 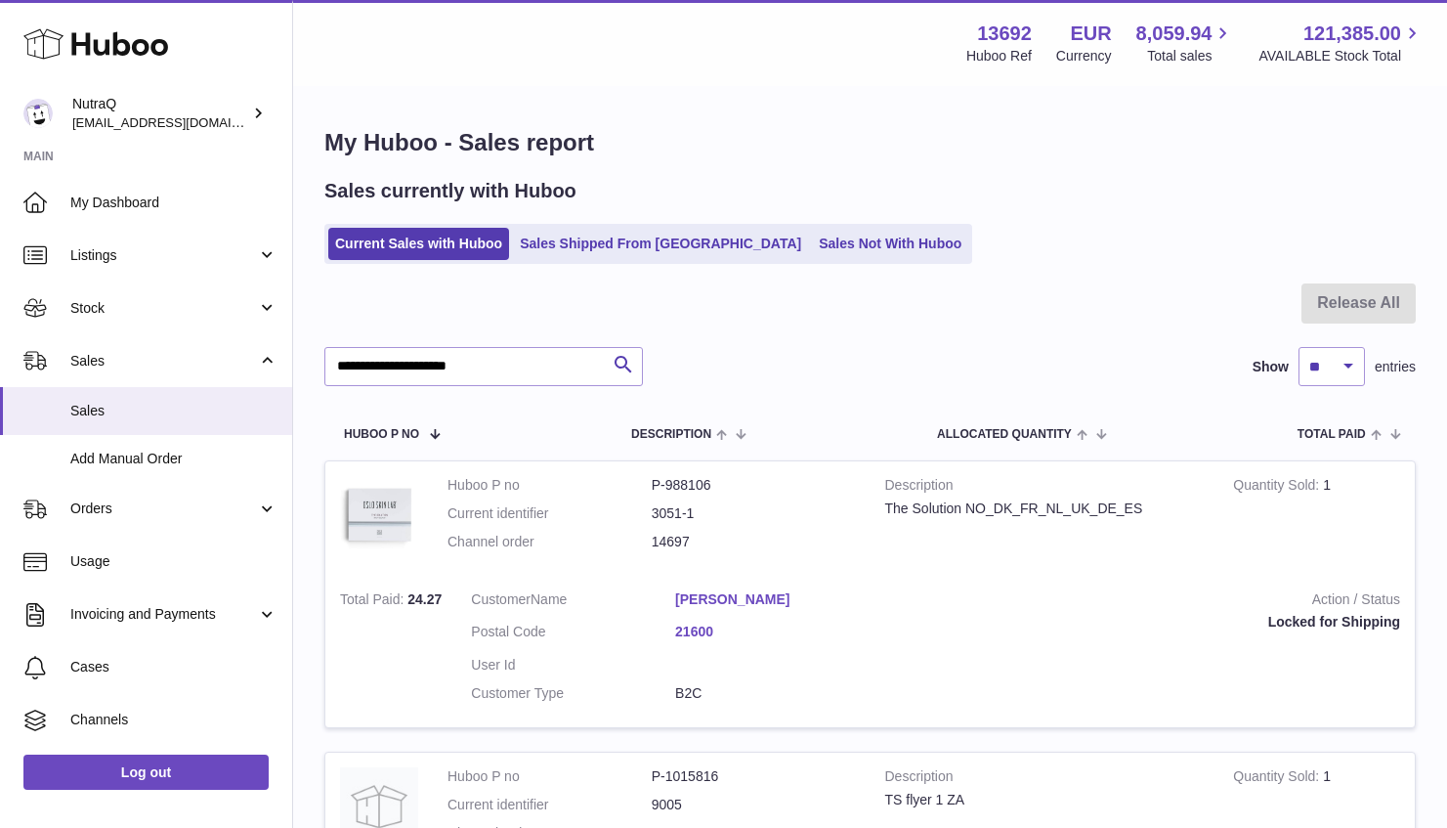 I want to click on span: Total sales, so click(x=1190, y=56).